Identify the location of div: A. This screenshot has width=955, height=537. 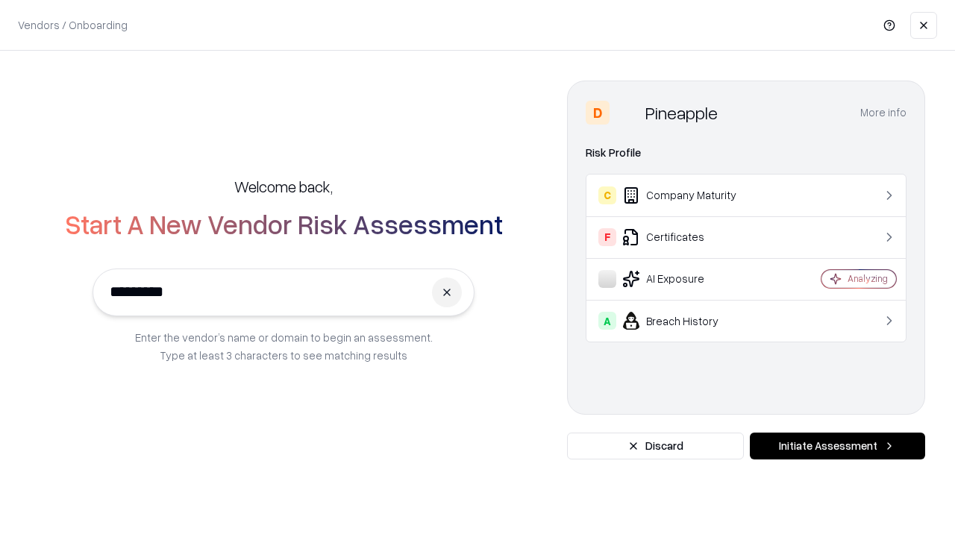
(607, 321).